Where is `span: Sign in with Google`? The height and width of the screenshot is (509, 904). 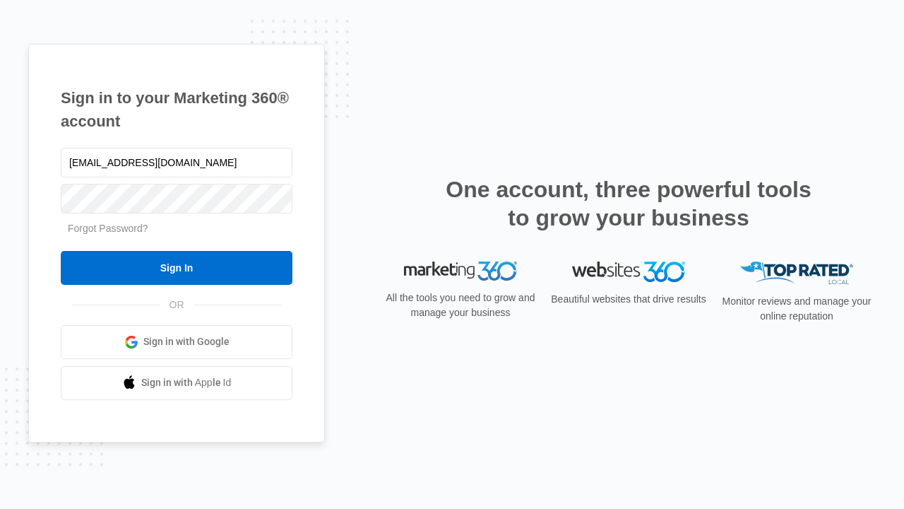
span: Sign in with Google is located at coordinates (187, 341).